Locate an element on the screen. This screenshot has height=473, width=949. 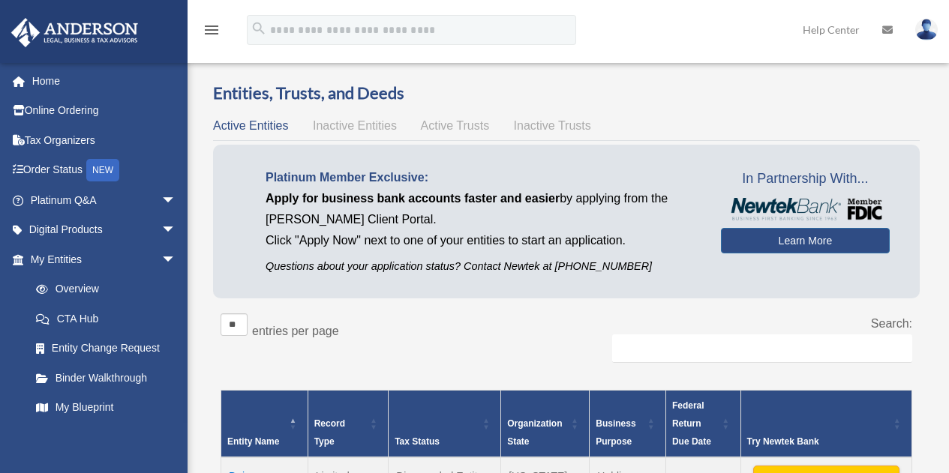
i: search is located at coordinates (259, 28).